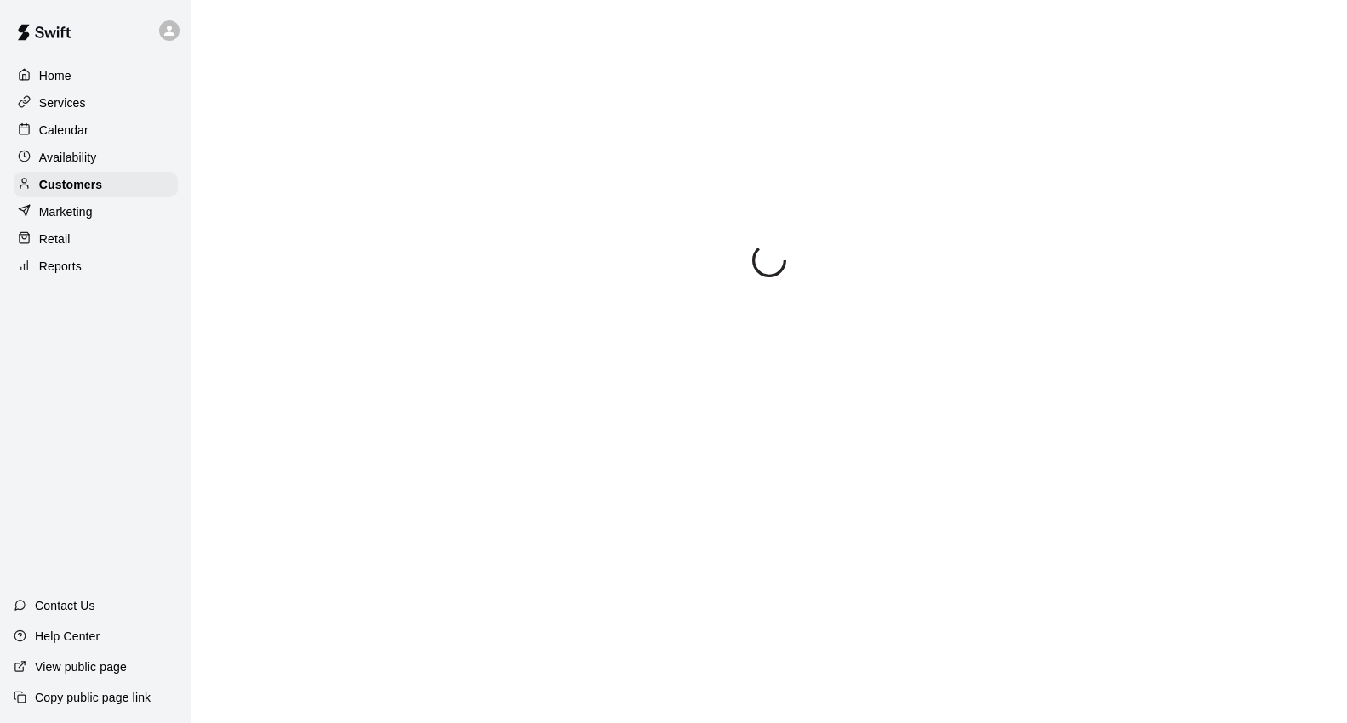  What do you see at coordinates (95, 157) in the screenshot?
I see `div: Availability` at bounding box center [95, 157].